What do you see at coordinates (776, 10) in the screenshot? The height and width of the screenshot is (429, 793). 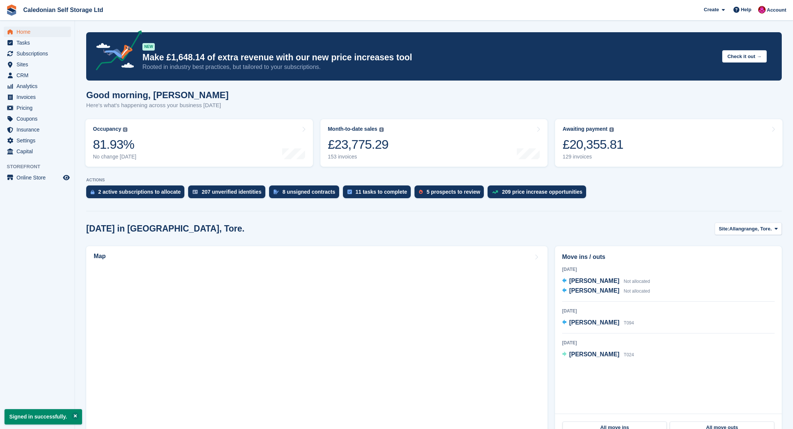 I see `span: Account` at bounding box center [776, 10].